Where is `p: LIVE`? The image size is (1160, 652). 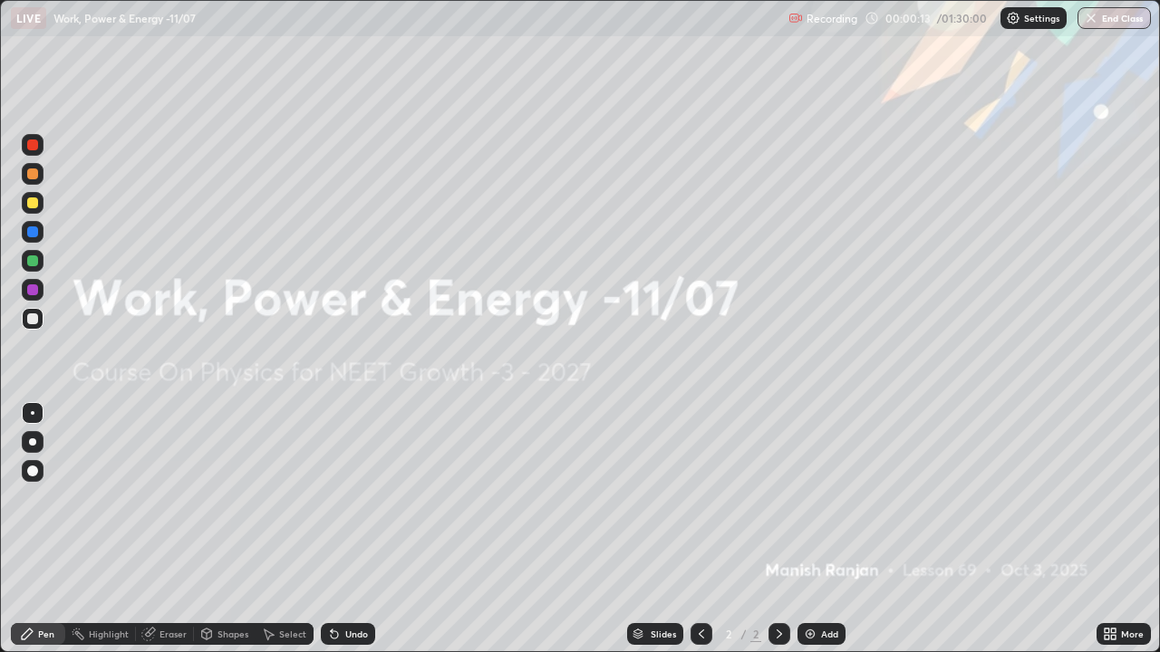 p: LIVE is located at coordinates (28, 18).